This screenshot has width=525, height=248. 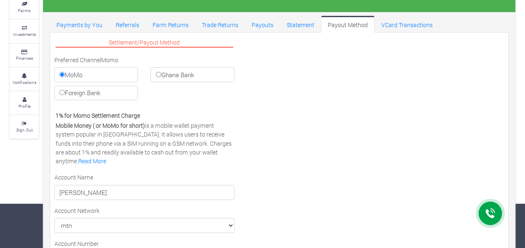 I want to click on a: Payout Method, so click(x=348, y=24).